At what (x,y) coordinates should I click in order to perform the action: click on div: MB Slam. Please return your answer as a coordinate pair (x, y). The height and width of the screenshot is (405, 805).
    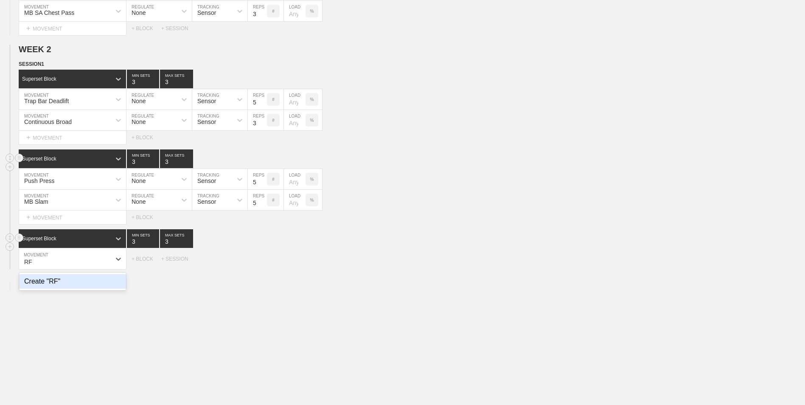
    Looking at the image, I should click on (36, 201).